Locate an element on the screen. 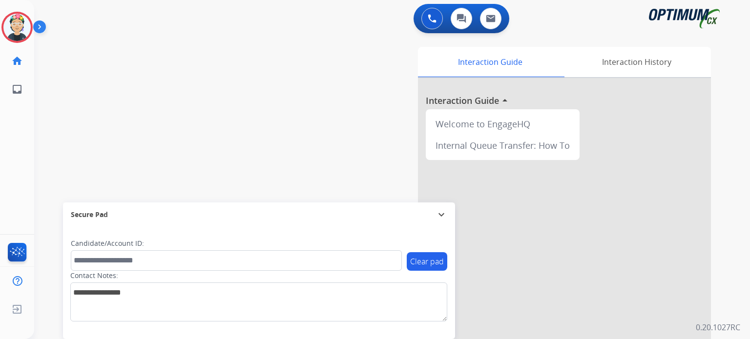  img: avatar is located at coordinates (17, 27).